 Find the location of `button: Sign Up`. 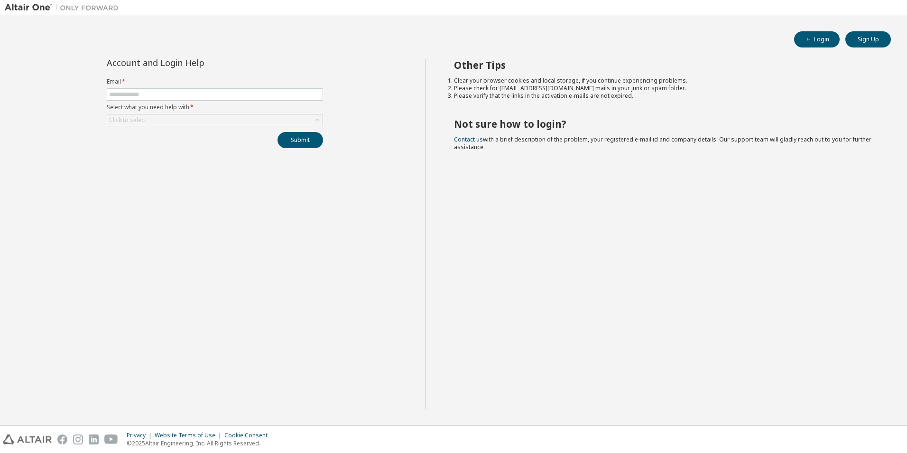

button: Sign Up is located at coordinates (868, 39).